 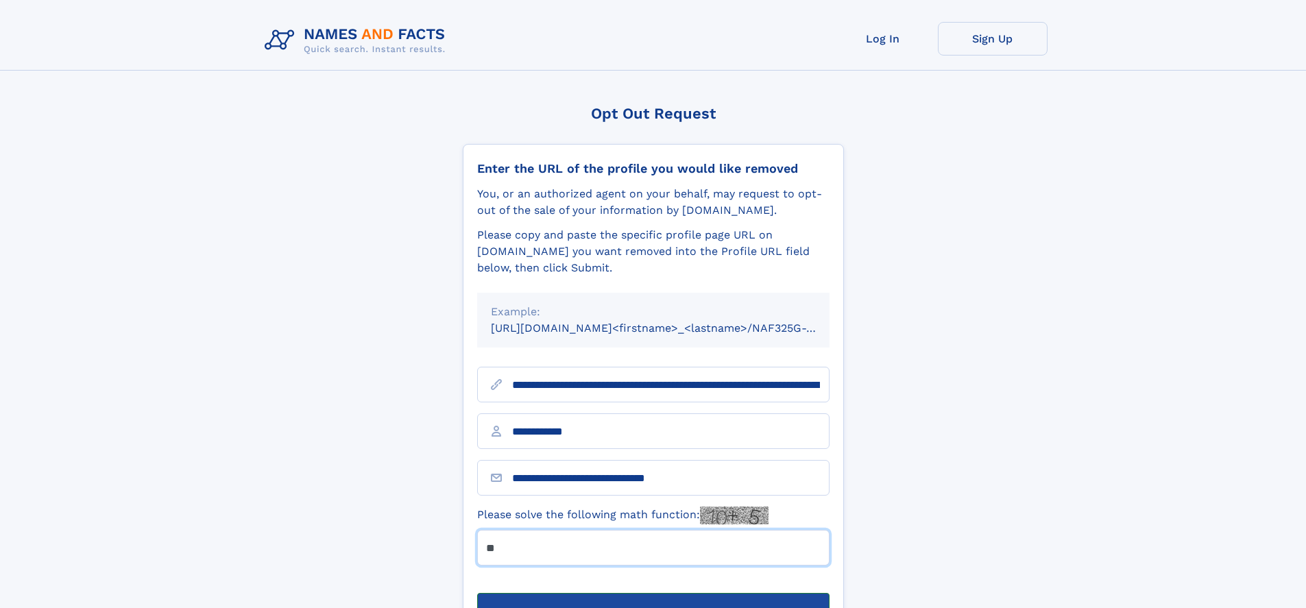 I want to click on div: Example:, so click(x=653, y=312).